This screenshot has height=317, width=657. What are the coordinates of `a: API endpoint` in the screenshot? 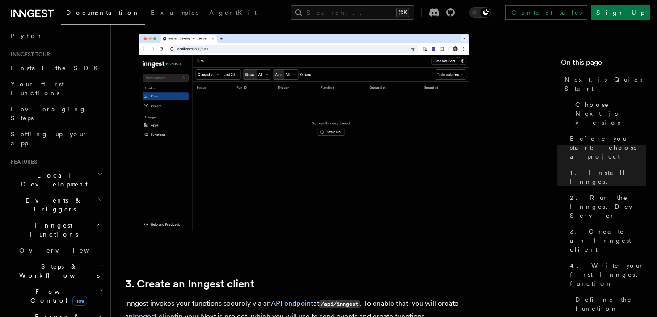 It's located at (292, 303).